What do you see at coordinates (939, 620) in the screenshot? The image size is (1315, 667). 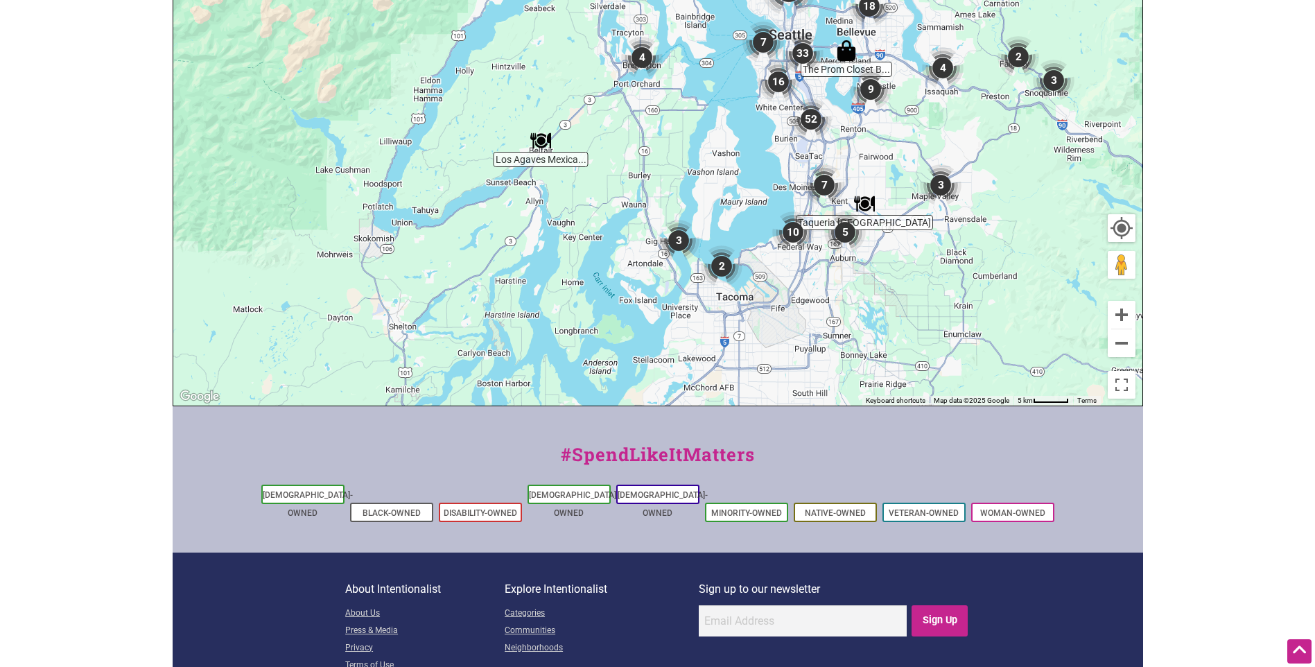 I see `input: Sign Up` at bounding box center [939, 620].